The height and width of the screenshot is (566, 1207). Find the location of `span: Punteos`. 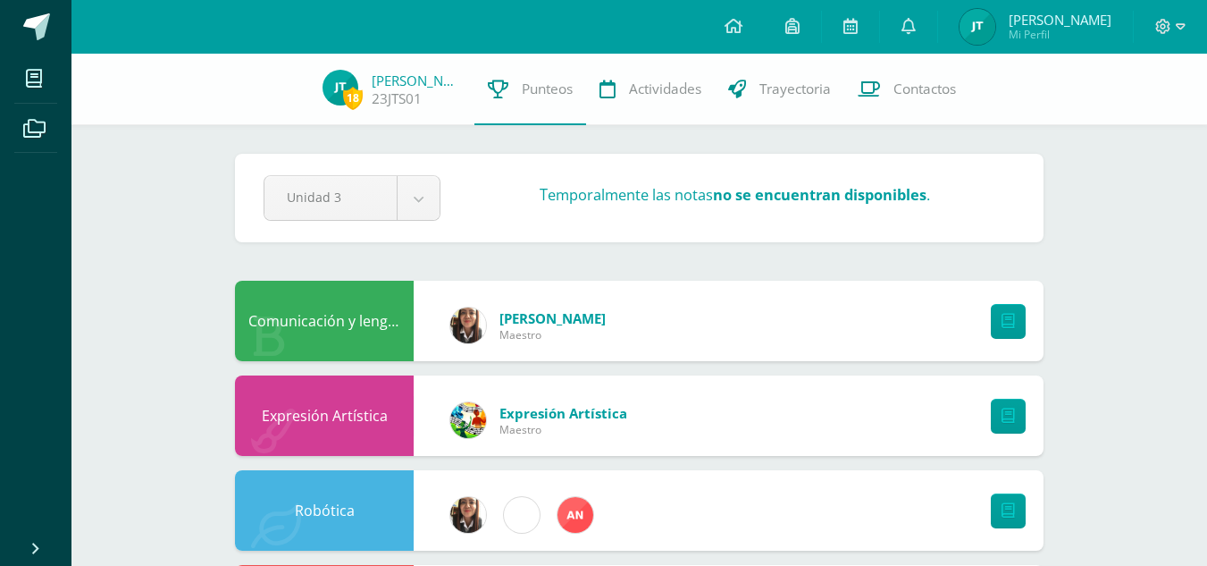

span: Punteos is located at coordinates (547, 88).